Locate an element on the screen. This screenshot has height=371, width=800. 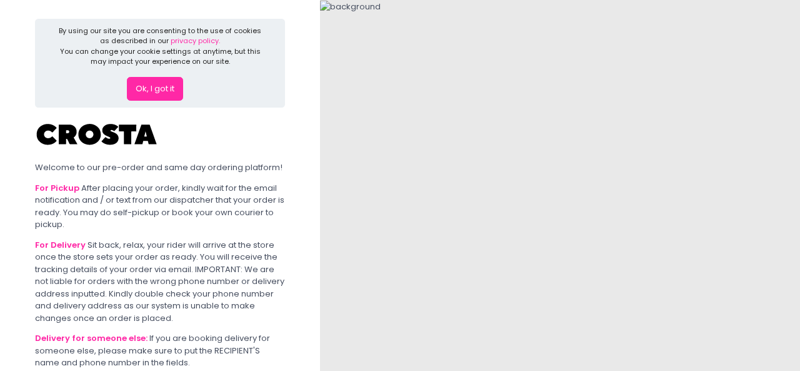
b: For Pickup is located at coordinates (57, 187).